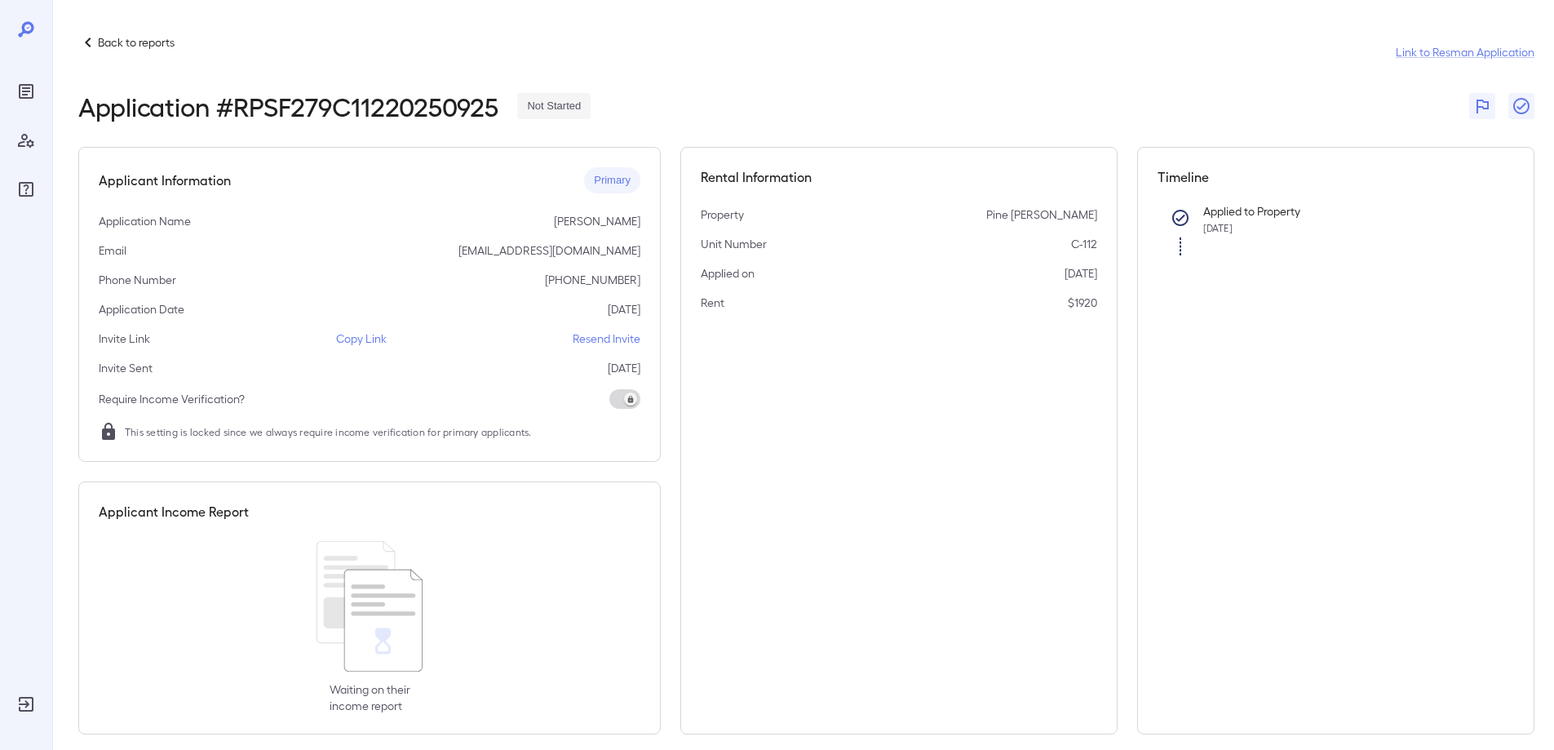 The image size is (1554, 750). What do you see at coordinates (722, 215) in the screenshot?
I see `p: Property` at bounding box center [722, 215].